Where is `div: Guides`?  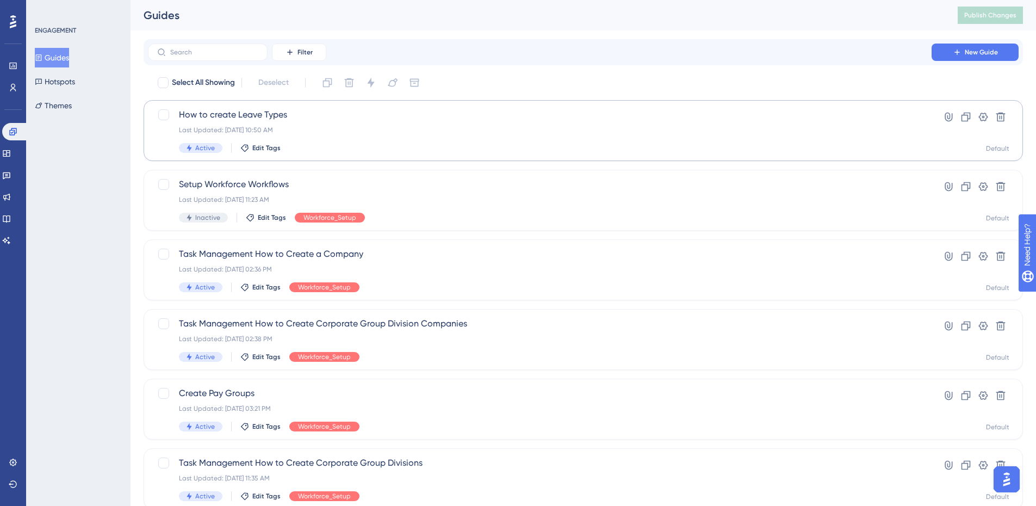 div: Guides is located at coordinates (537, 15).